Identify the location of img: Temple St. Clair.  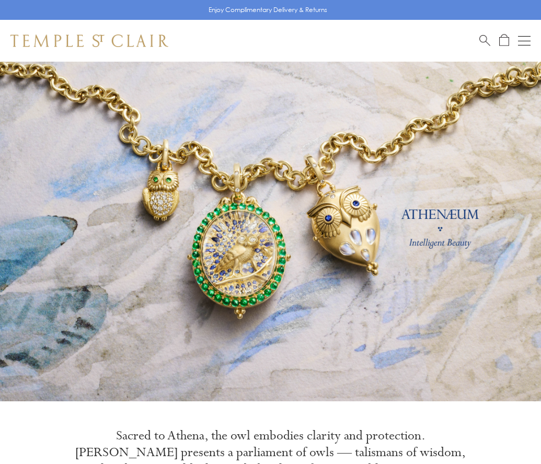
(89, 41).